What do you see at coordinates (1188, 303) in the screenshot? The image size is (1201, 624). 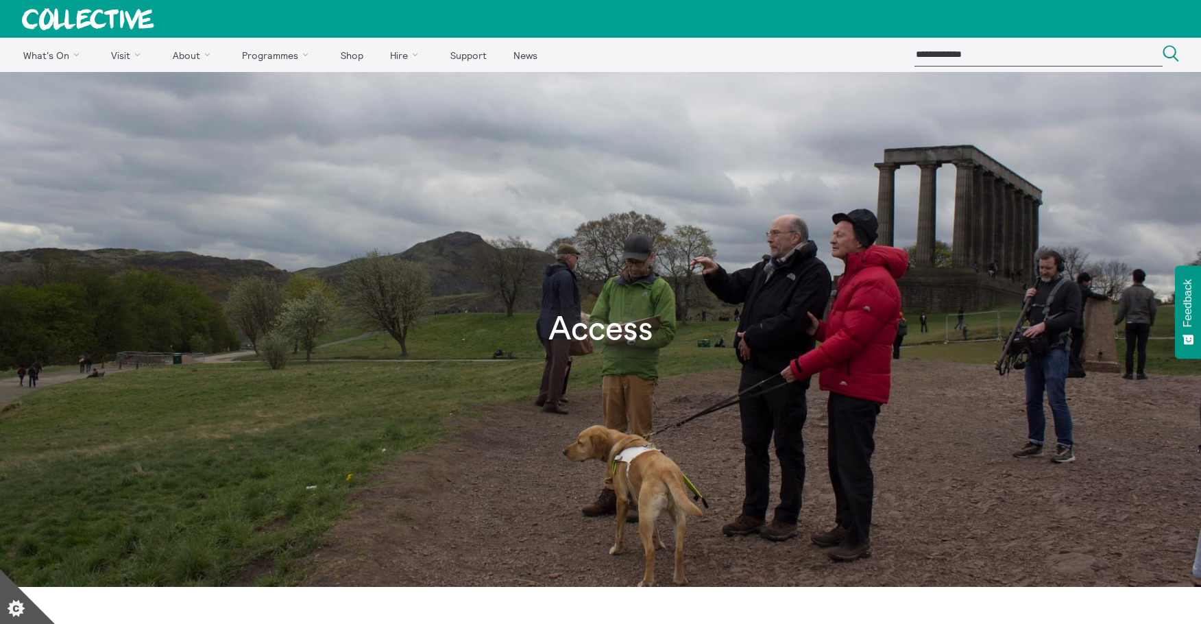 I see `span: Feedback` at bounding box center [1188, 303].